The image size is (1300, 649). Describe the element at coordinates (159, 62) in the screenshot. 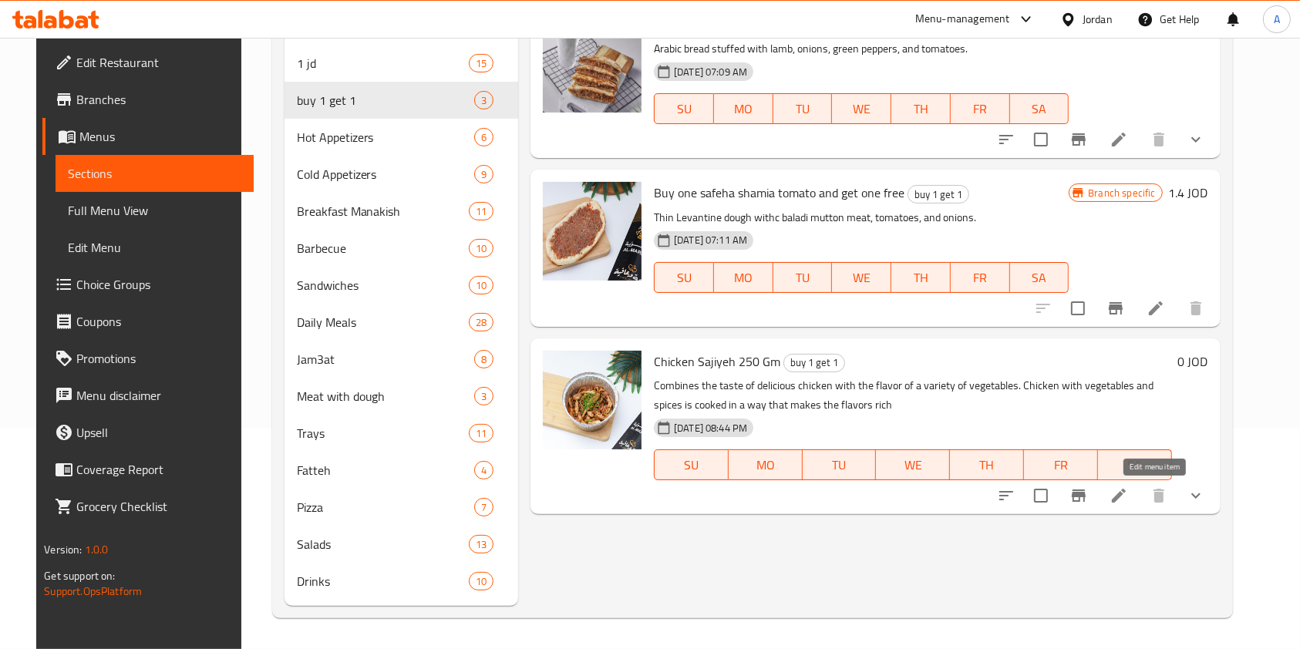

I see `span: Edit Restaurant` at that location.